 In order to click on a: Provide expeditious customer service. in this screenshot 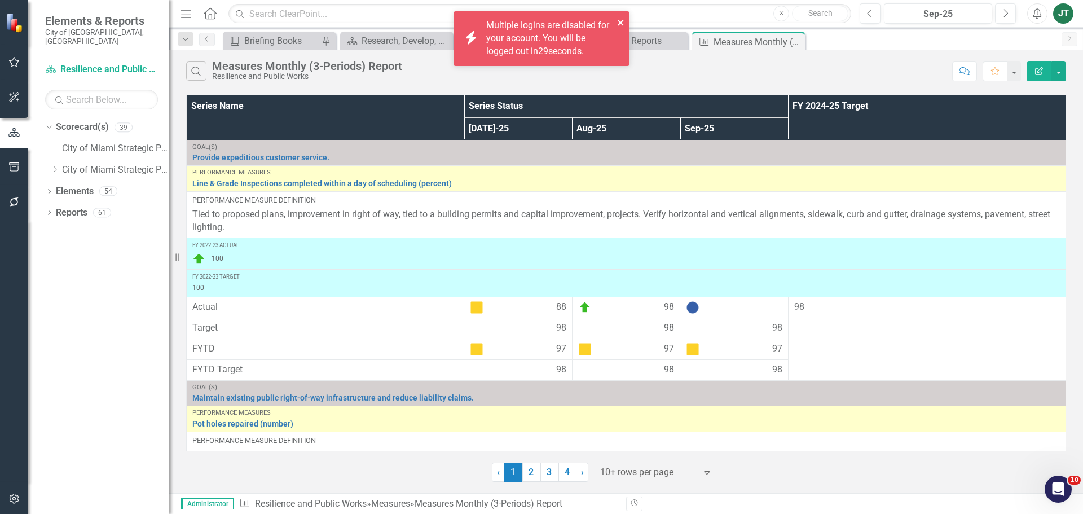, I will do `click(626, 157)`.